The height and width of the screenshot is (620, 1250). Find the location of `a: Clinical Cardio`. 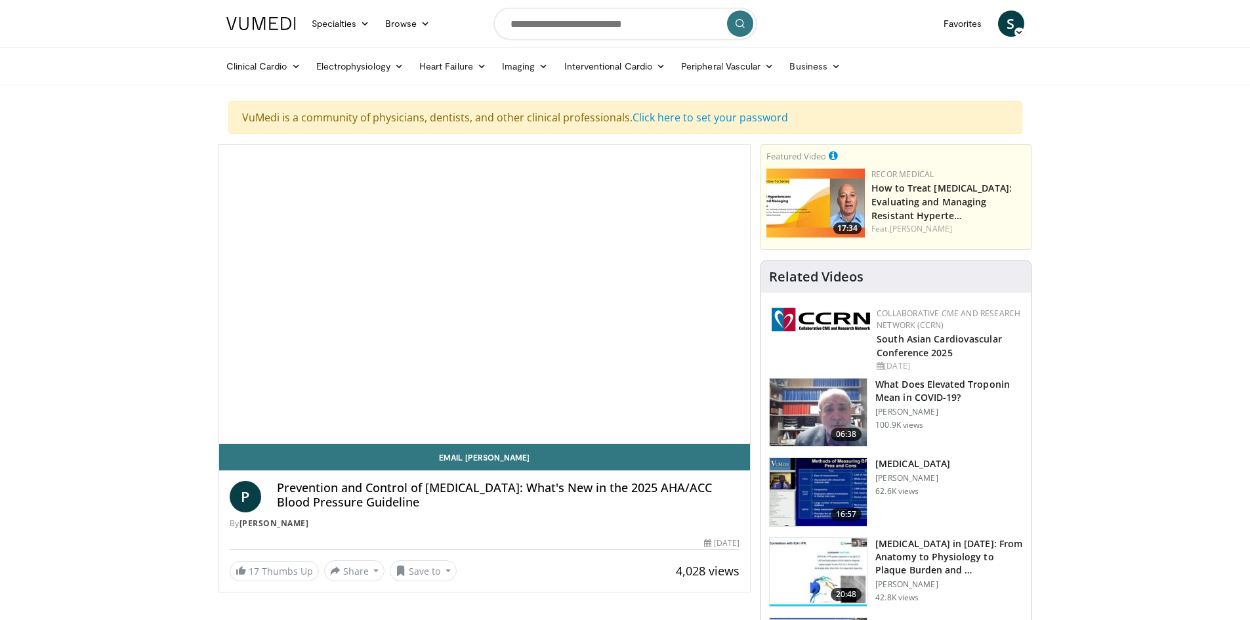

a: Clinical Cardio is located at coordinates (263, 66).